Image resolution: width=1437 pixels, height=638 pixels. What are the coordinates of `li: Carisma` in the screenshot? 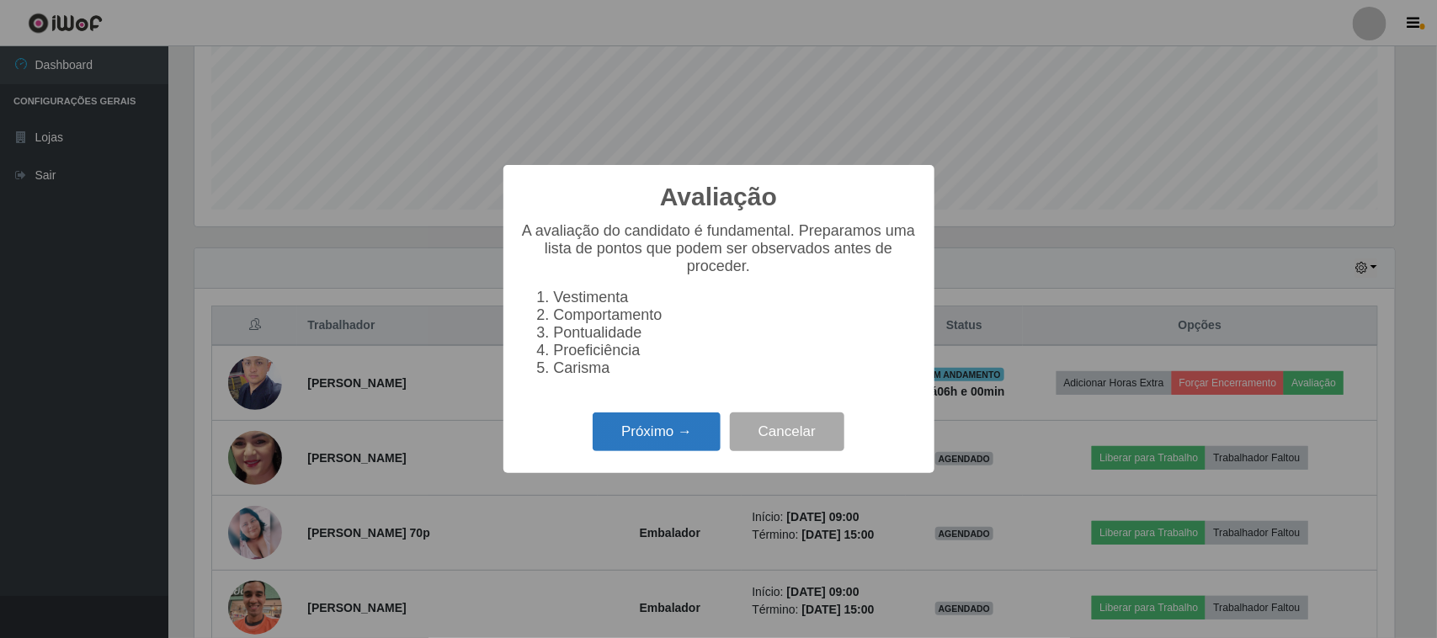 It's located at (736, 368).